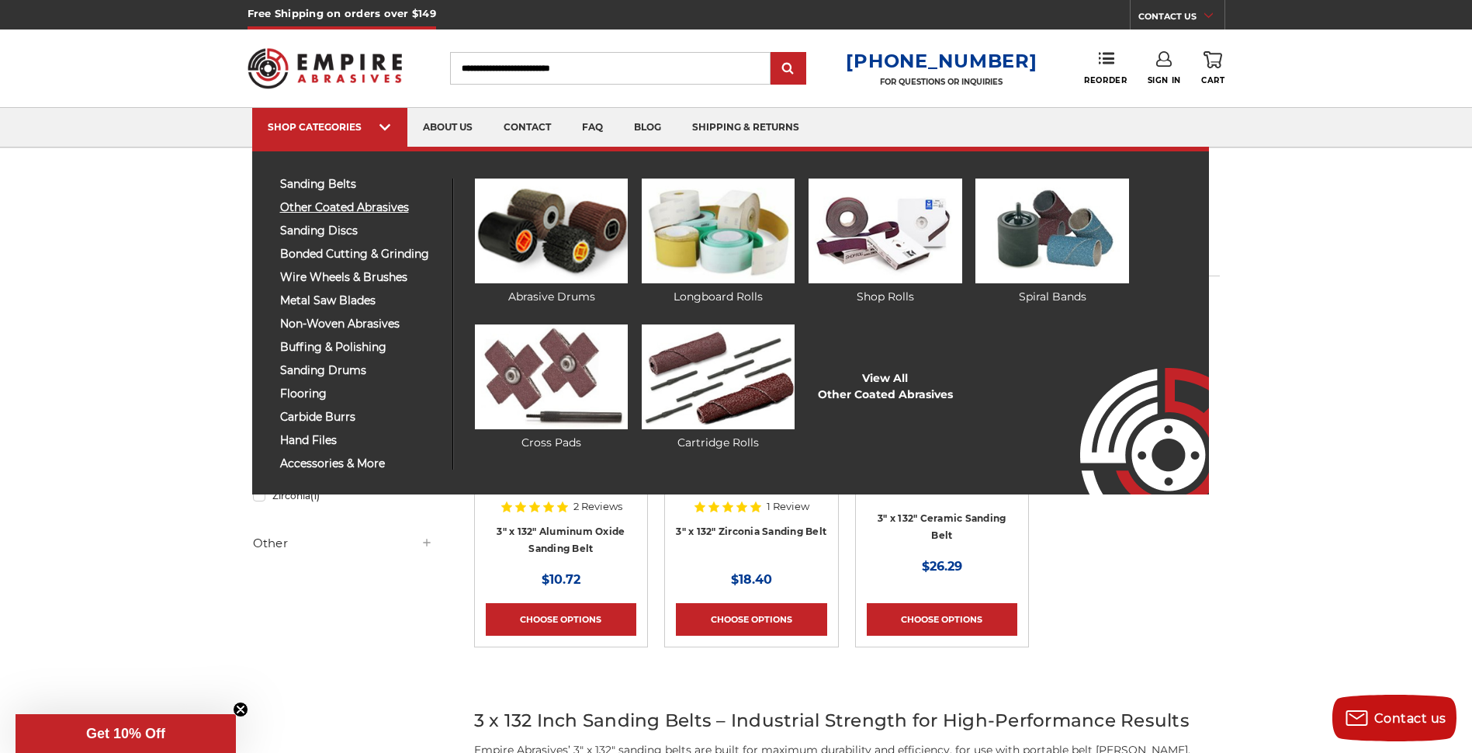 Image resolution: width=1472 pixels, height=753 pixels. I want to click on a: Reorder, so click(1105, 68).